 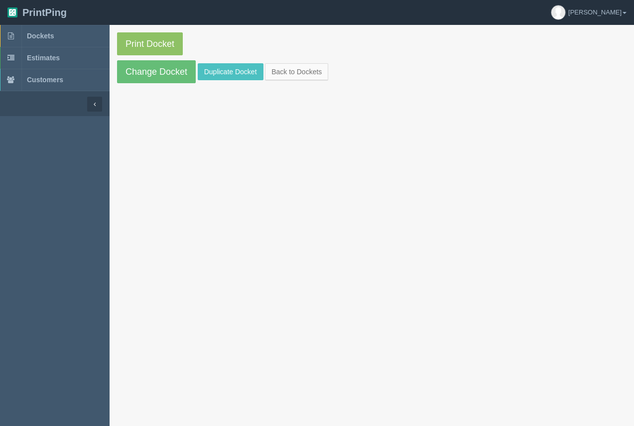 I want to click on a: Print Docket, so click(x=150, y=44).